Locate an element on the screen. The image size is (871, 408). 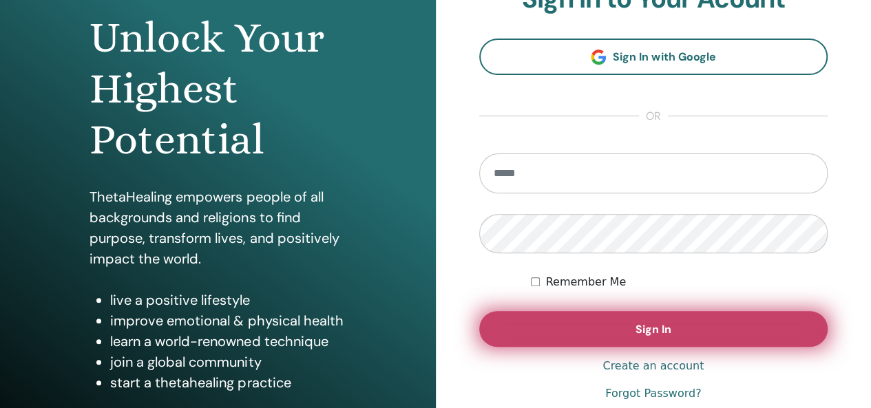
li: improve emotional & physical health is located at coordinates (228, 321).